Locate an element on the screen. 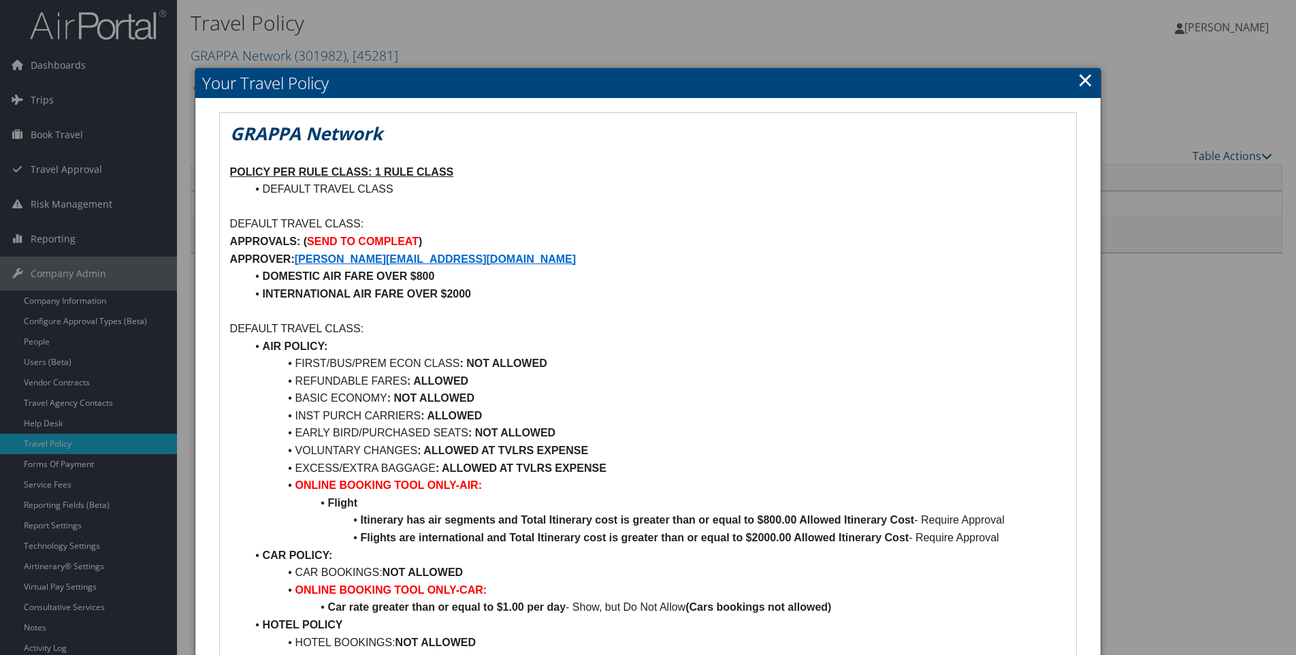 This screenshot has height=655, width=1296. em: GRAPPA Network is located at coordinates (306, 133).